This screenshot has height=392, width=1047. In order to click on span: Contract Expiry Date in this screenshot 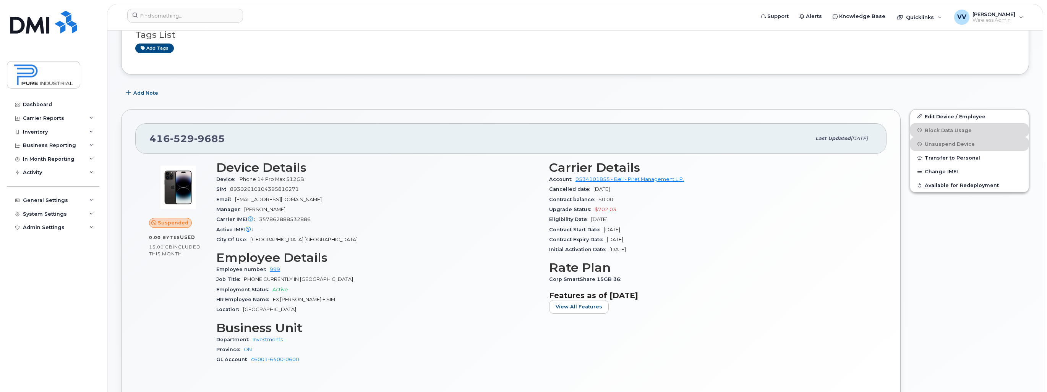, I will do `click(578, 240)`.